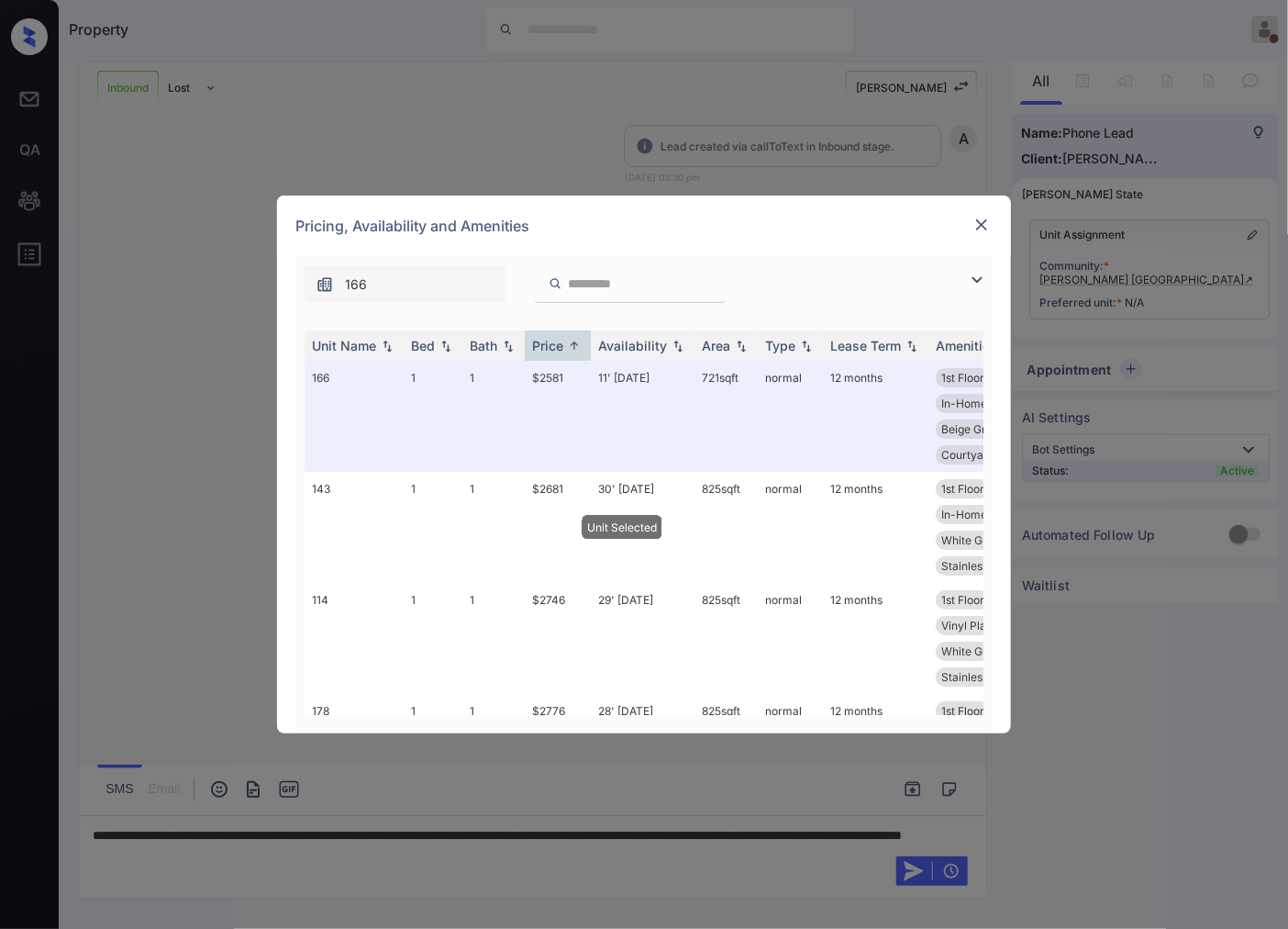 The image size is (1288, 929). Describe the element at coordinates (356, 284) in the screenshot. I see `span: 166` at that location.